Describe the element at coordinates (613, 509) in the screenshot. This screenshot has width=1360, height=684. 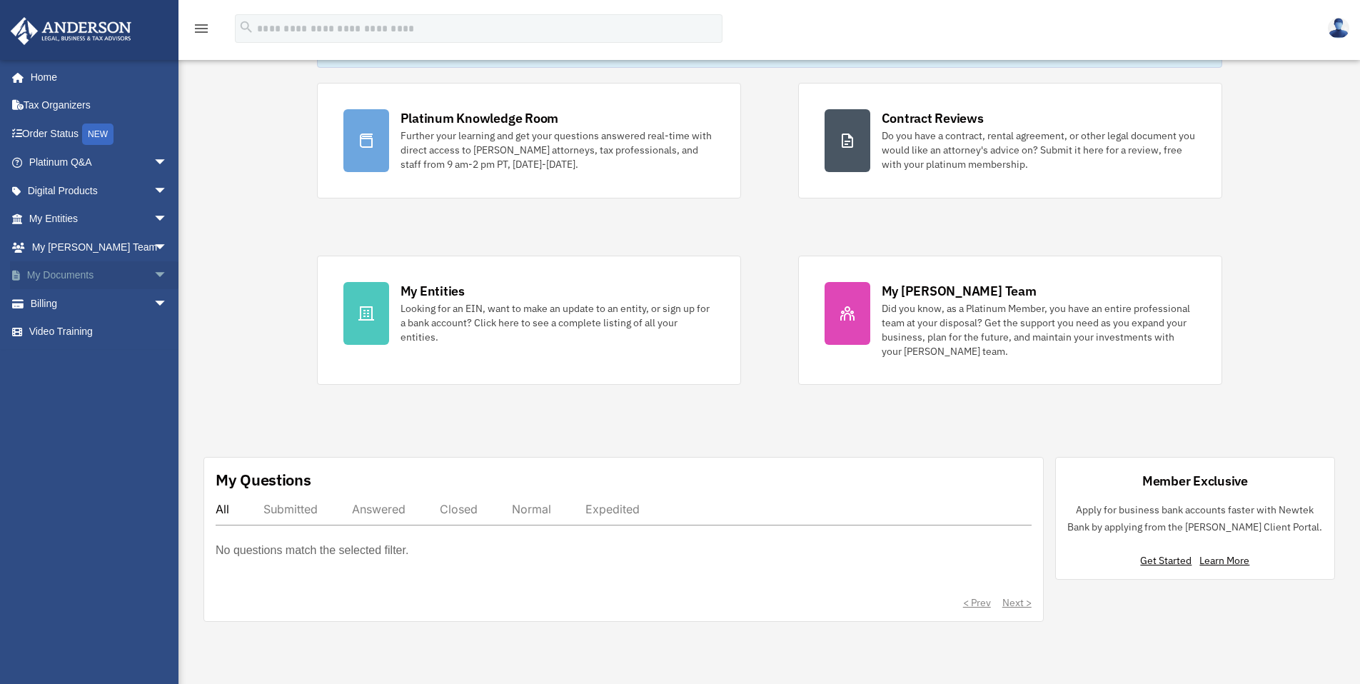
I see `div: Expedited` at that location.